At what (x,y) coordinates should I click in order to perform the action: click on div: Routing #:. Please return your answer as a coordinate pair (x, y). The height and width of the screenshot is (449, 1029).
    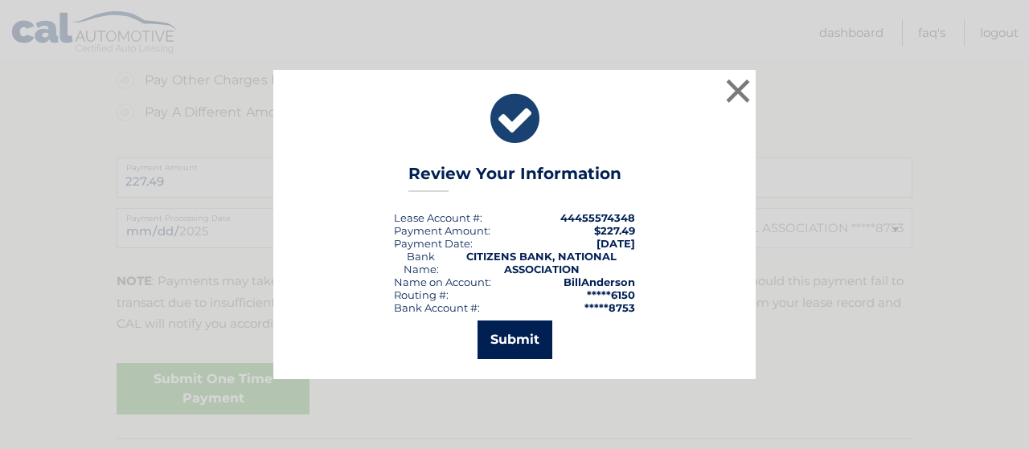
    Looking at the image, I should click on (421, 295).